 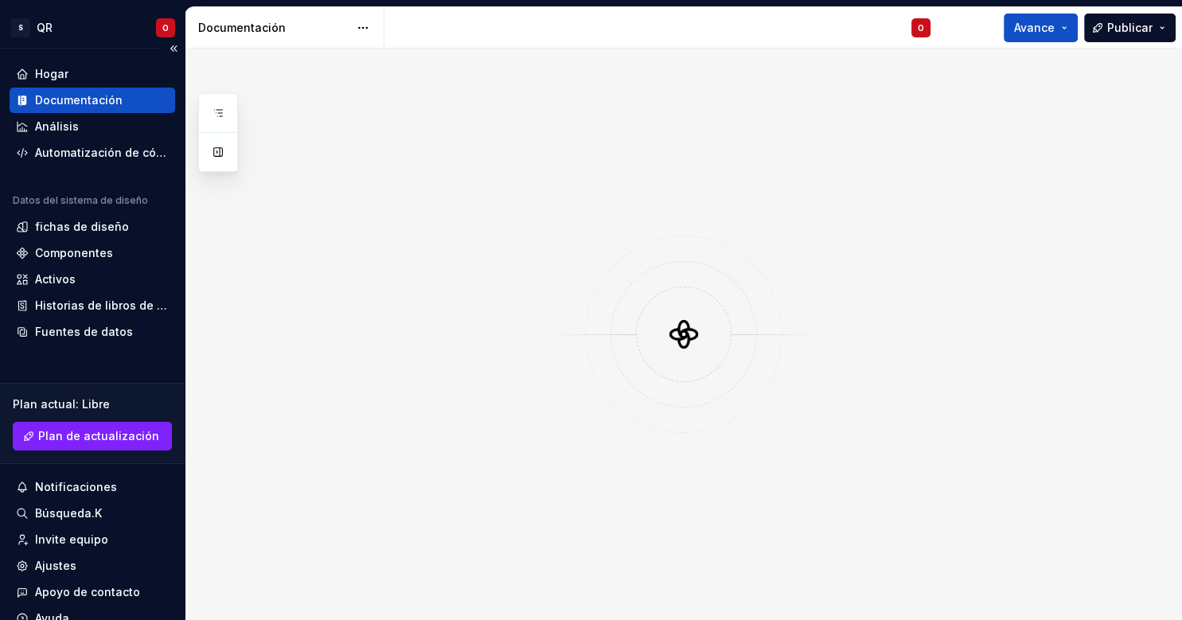 What do you see at coordinates (55, 279) in the screenshot?
I see `div: Activos` at bounding box center [55, 279].